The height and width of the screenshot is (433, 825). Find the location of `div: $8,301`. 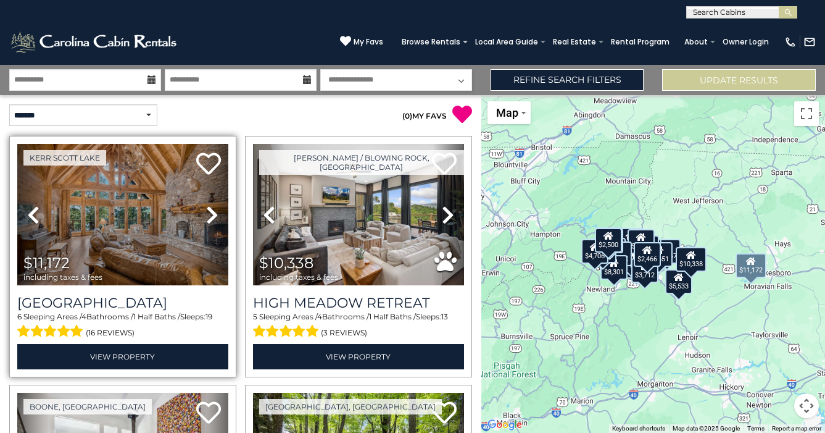

div: $8,301 is located at coordinates (614, 267).